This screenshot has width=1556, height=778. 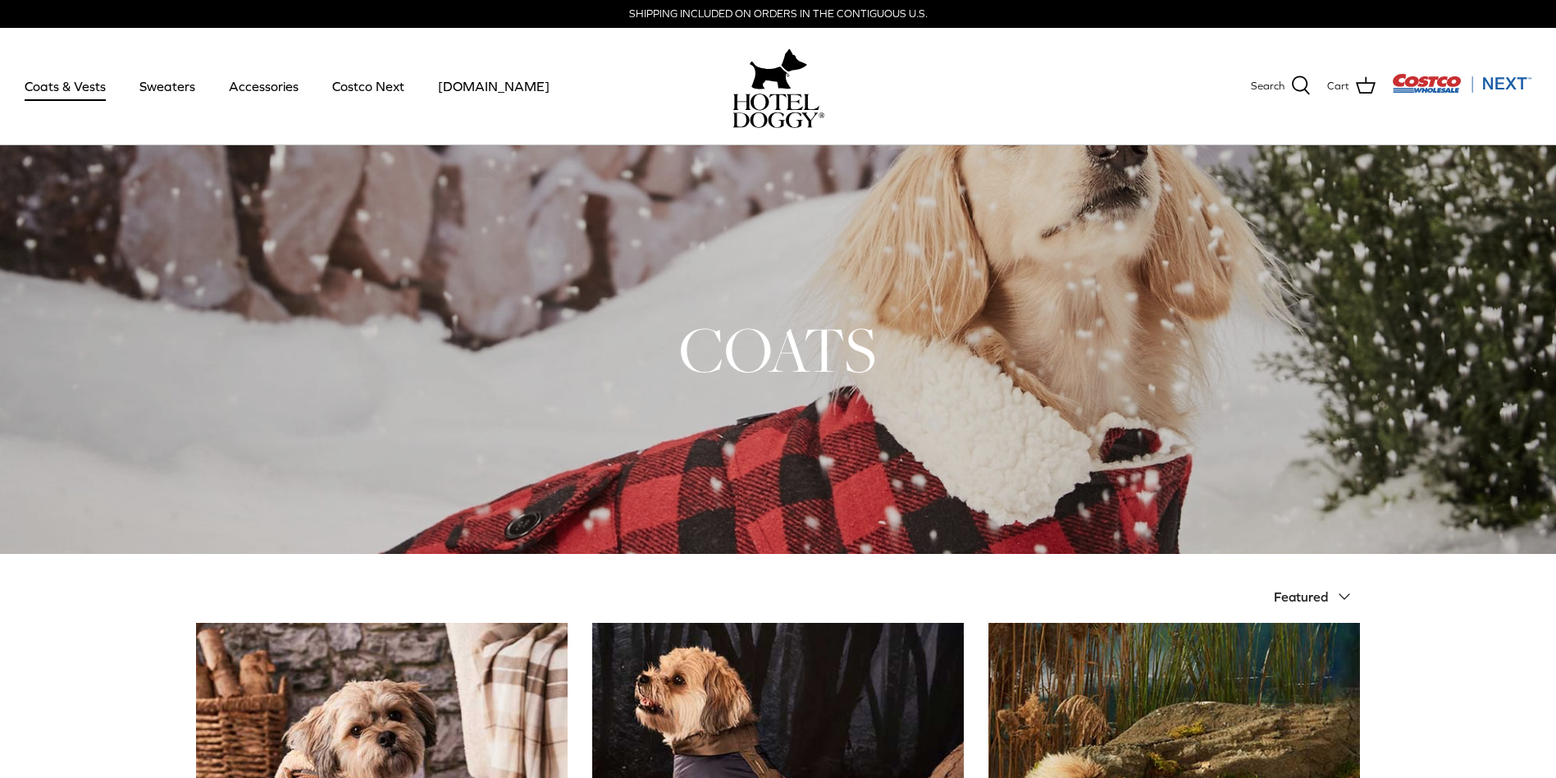 I want to click on img: hoteldoggy.com, so click(x=779, y=69).